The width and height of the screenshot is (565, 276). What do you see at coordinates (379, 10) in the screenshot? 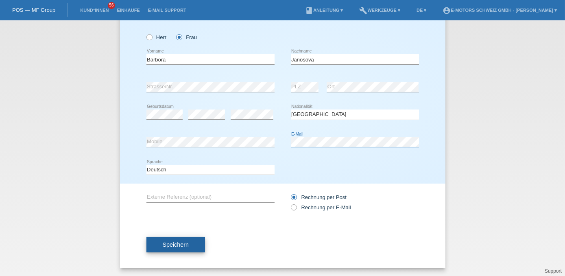
I see `a: buildWerkzeuge ▾` at bounding box center [379, 10].